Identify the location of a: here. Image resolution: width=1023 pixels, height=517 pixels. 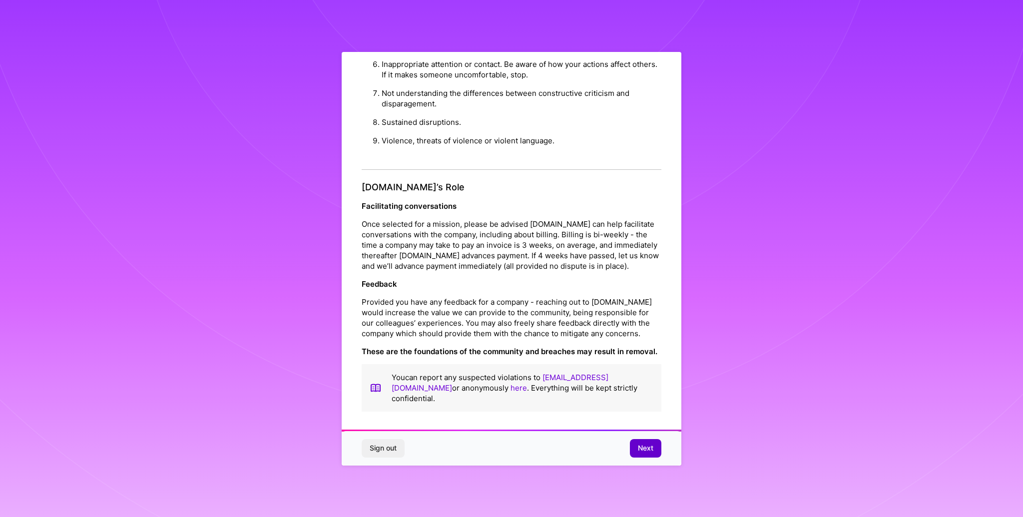
(519, 388).